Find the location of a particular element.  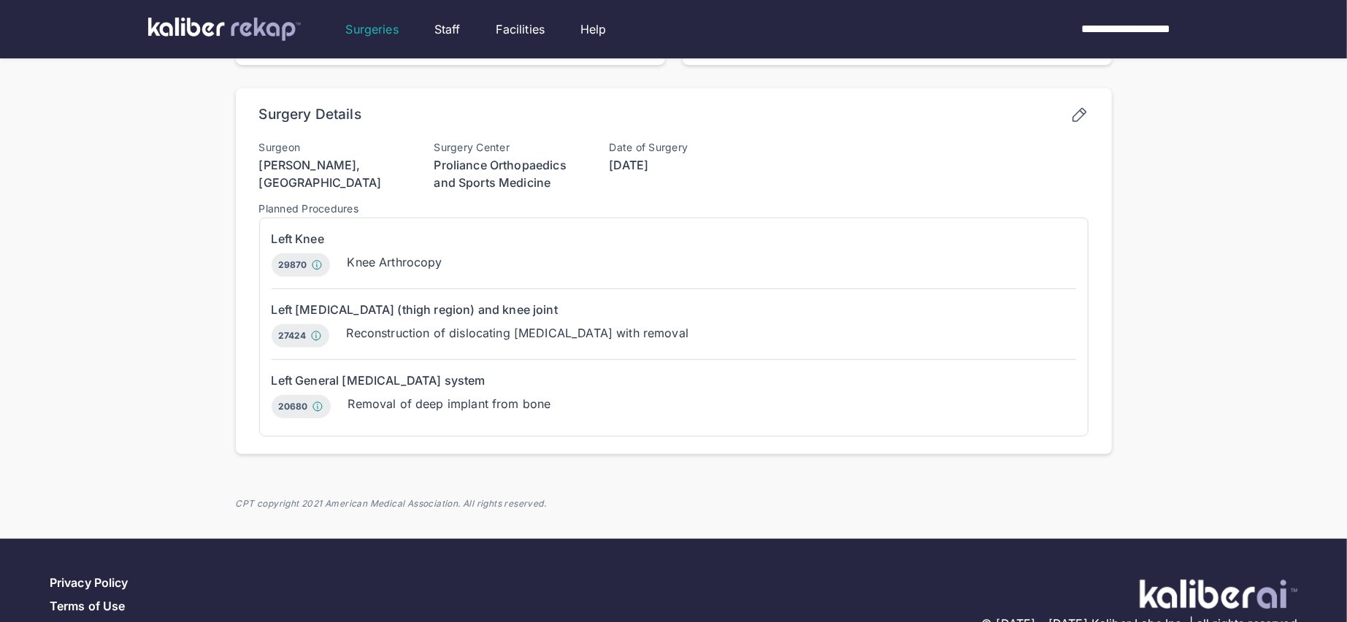

div: 29870 is located at coordinates (301, 265).